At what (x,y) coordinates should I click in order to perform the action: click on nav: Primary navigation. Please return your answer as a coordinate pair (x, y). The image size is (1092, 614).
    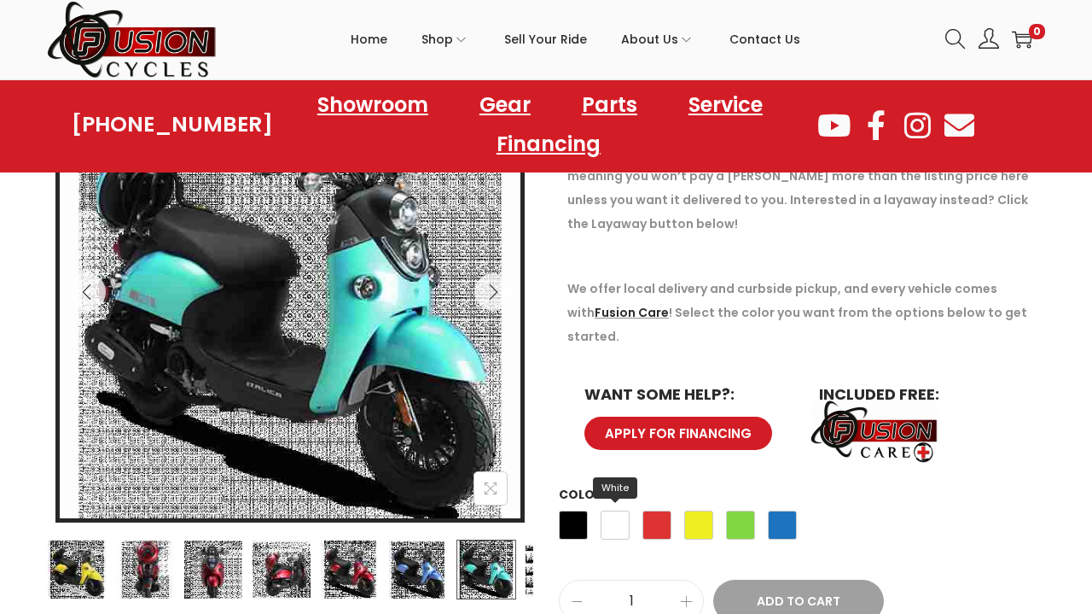
    Looking at the image, I should click on (575, 39).